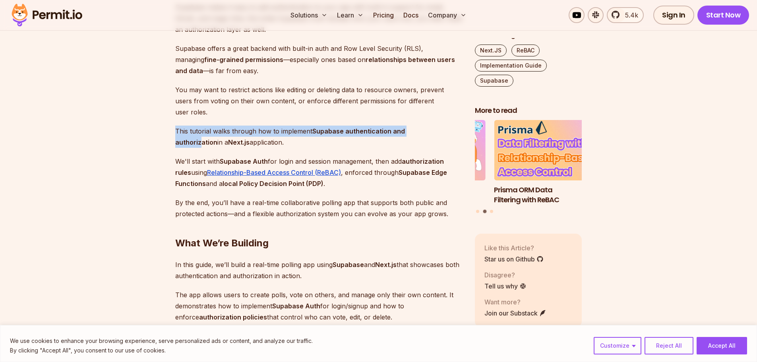 This screenshot has width=757, height=362. What do you see at coordinates (47, 15) in the screenshot?
I see `img: Permit logo` at bounding box center [47, 15].